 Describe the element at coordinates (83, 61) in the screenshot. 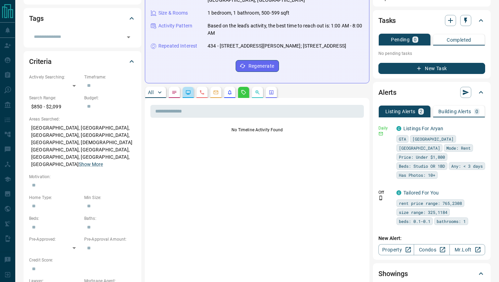

I see `div: Criteria` at that location.